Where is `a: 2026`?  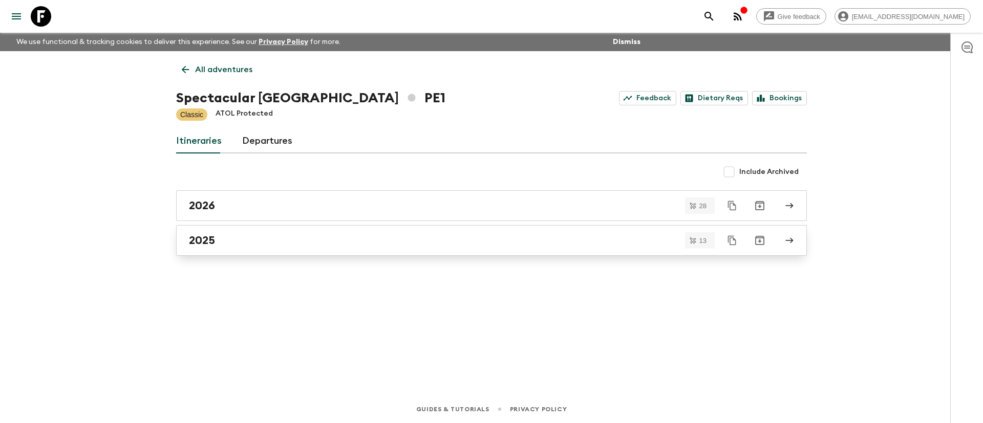 a: 2026 is located at coordinates (491, 206).